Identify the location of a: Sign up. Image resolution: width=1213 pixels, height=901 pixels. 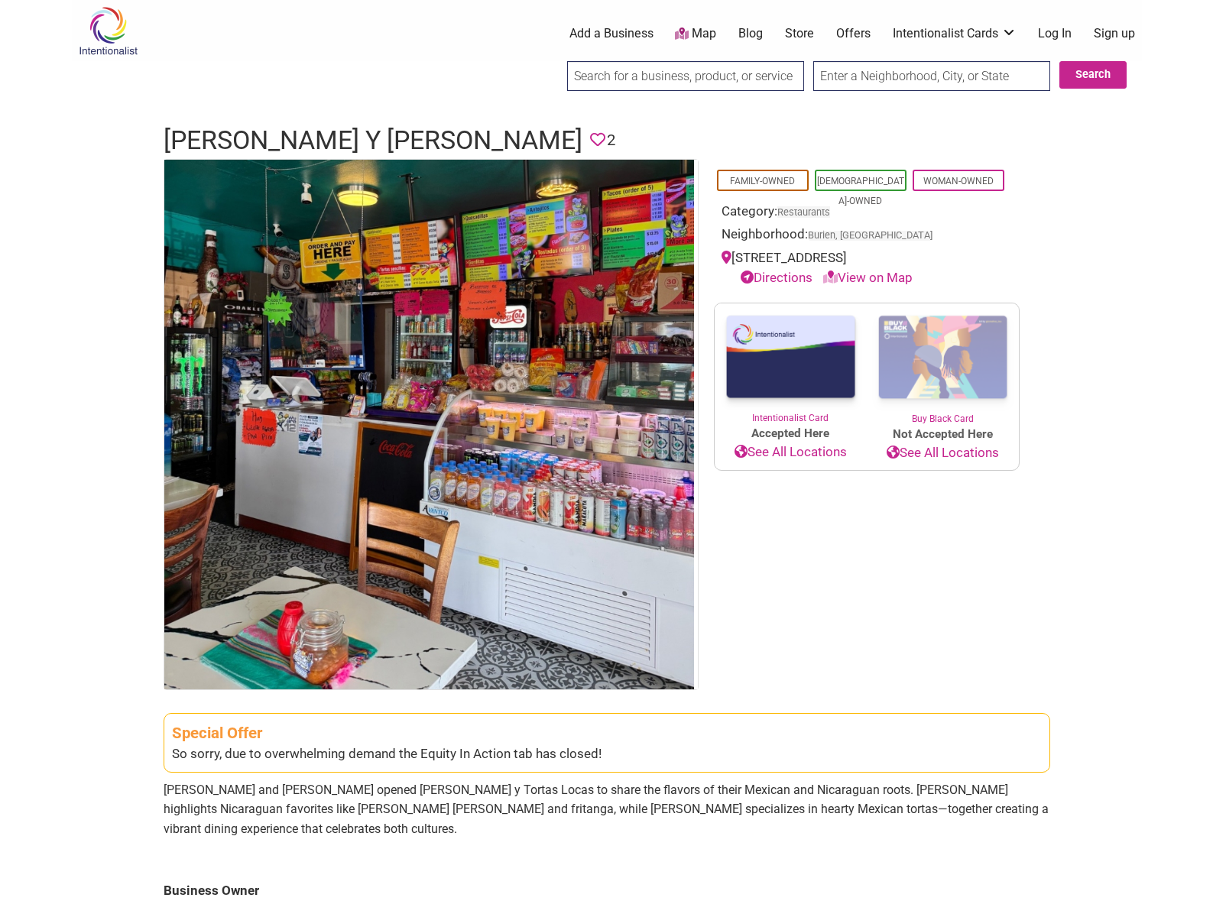
(1114, 34).